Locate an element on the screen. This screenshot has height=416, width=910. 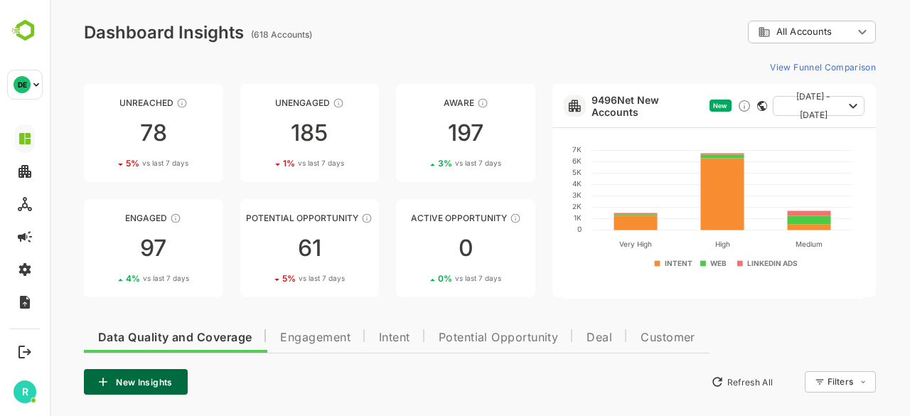
span: Potential Opportunity is located at coordinates (448, 338).